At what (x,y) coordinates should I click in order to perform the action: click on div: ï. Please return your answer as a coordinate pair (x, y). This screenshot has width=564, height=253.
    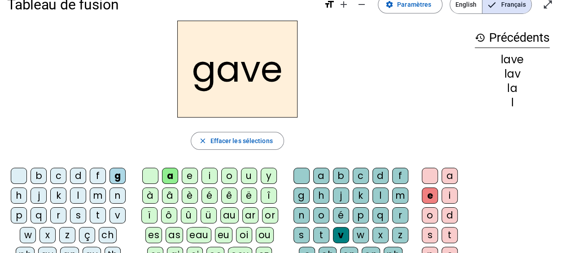
    Looking at the image, I should click on (149, 215).